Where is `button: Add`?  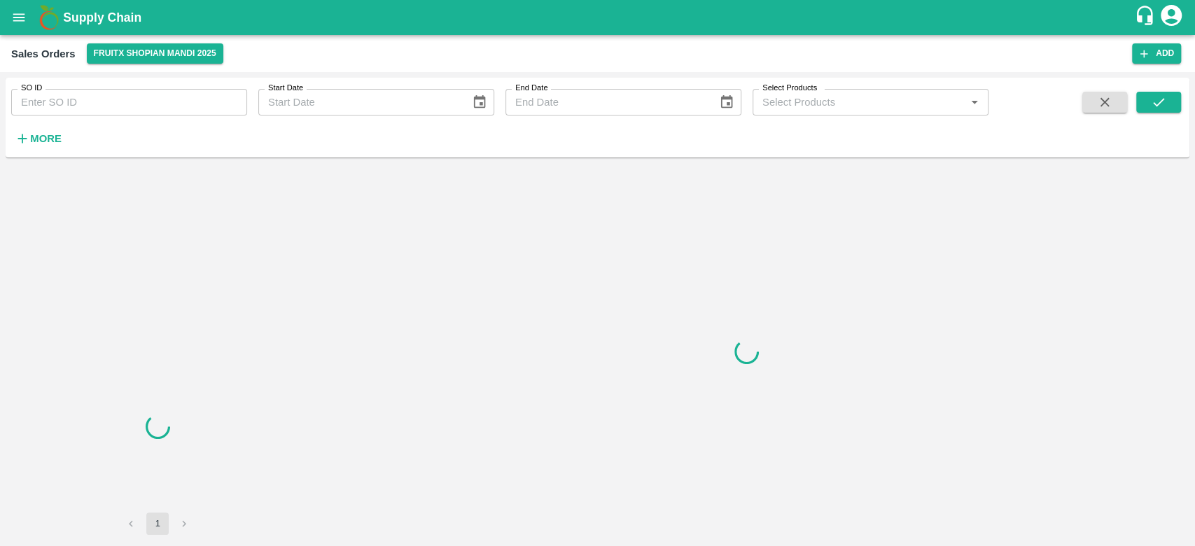 button: Add is located at coordinates (1156, 53).